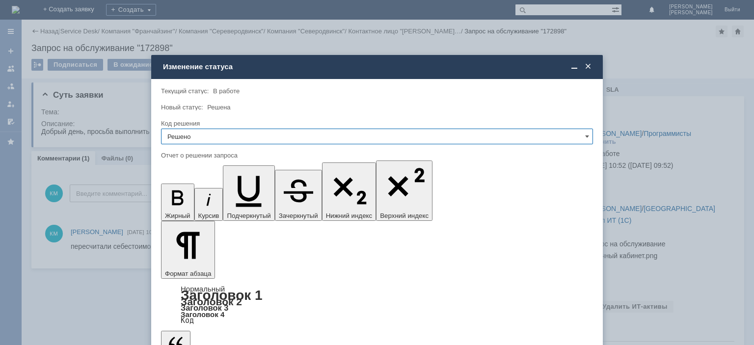  What do you see at coordinates (204, 308) in the screenshot?
I see `a: Заголовок 3` at bounding box center [204, 308].